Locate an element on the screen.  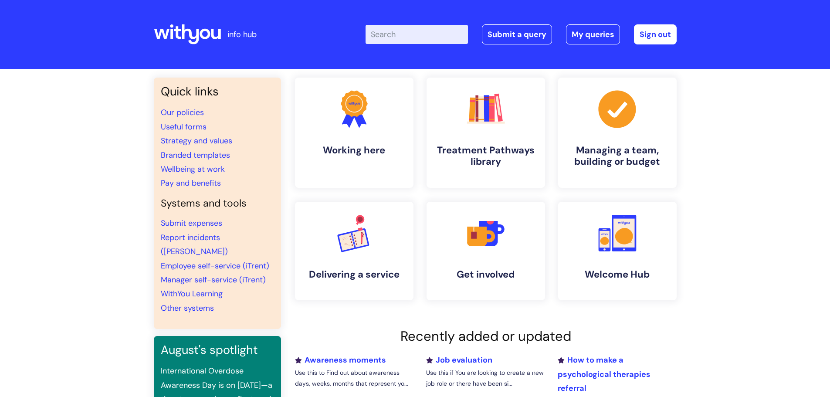
h4: Working here is located at coordinates (354, 150).